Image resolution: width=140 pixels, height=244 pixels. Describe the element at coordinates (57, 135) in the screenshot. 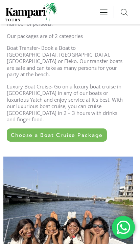

I see `a: Choose a Boat Cruise Package` at that location.